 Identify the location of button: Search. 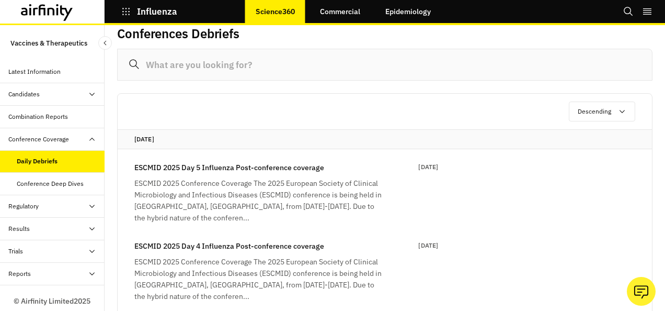
(628, 12).